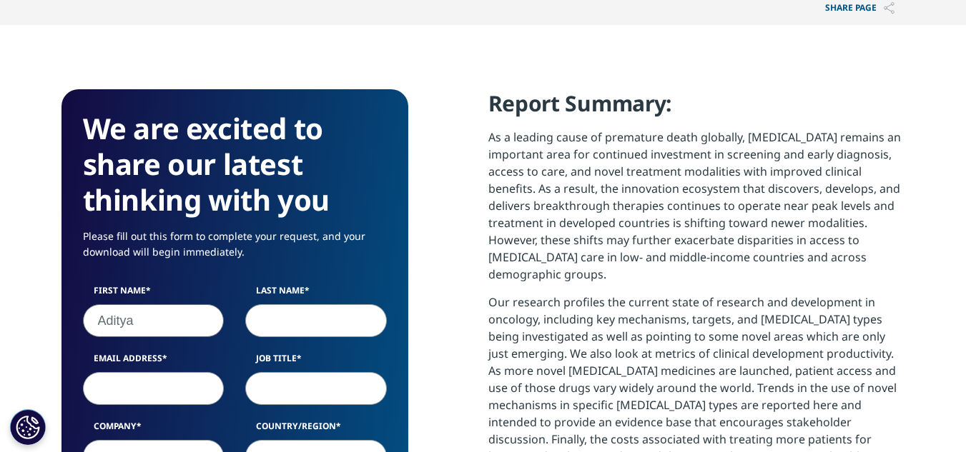 Image resolution: width=966 pixels, height=452 pixels. I want to click on label: Job Title, so click(316, 362).